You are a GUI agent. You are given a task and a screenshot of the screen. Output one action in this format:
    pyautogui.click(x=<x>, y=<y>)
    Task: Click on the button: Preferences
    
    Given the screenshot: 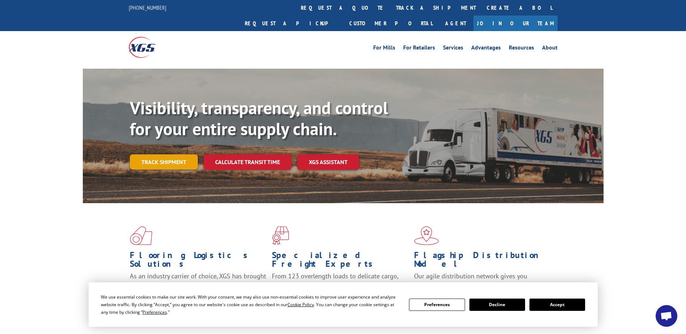 What is the action you would take?
    pyautogui.click(x=437, y=305)
    